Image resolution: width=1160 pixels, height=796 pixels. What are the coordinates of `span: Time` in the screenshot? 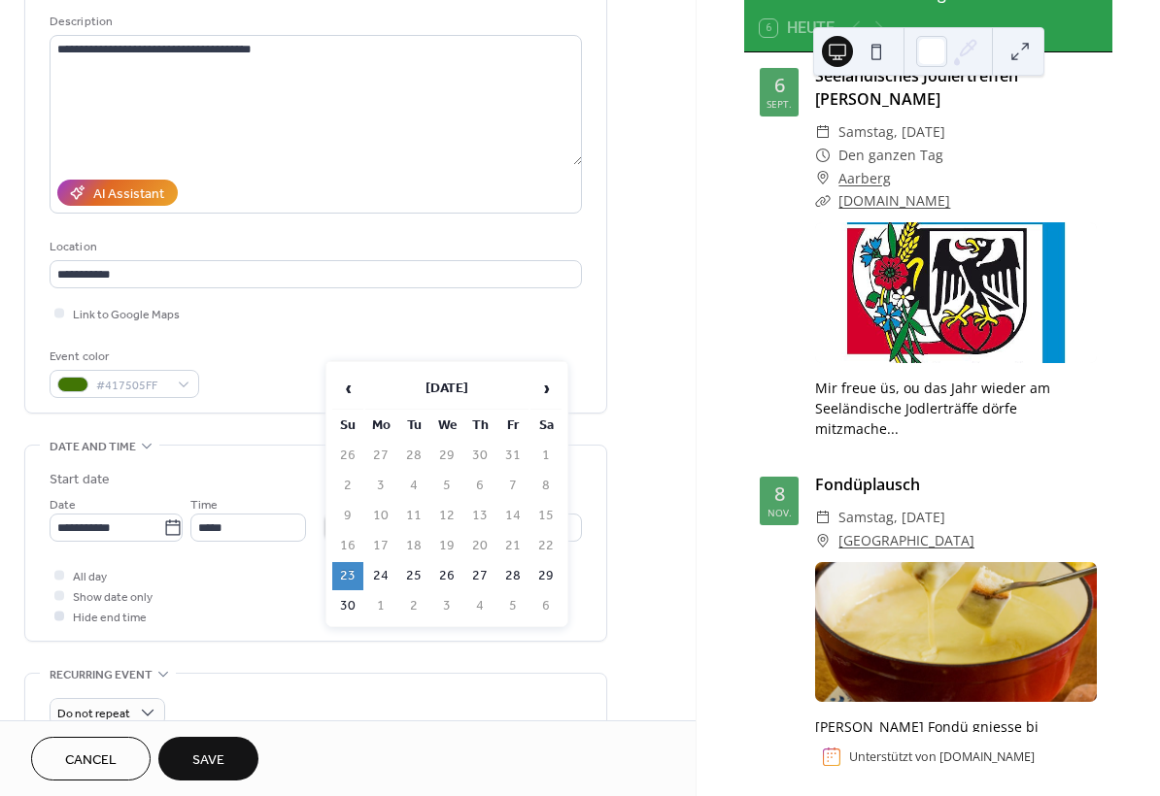 It's located at (204, 505).